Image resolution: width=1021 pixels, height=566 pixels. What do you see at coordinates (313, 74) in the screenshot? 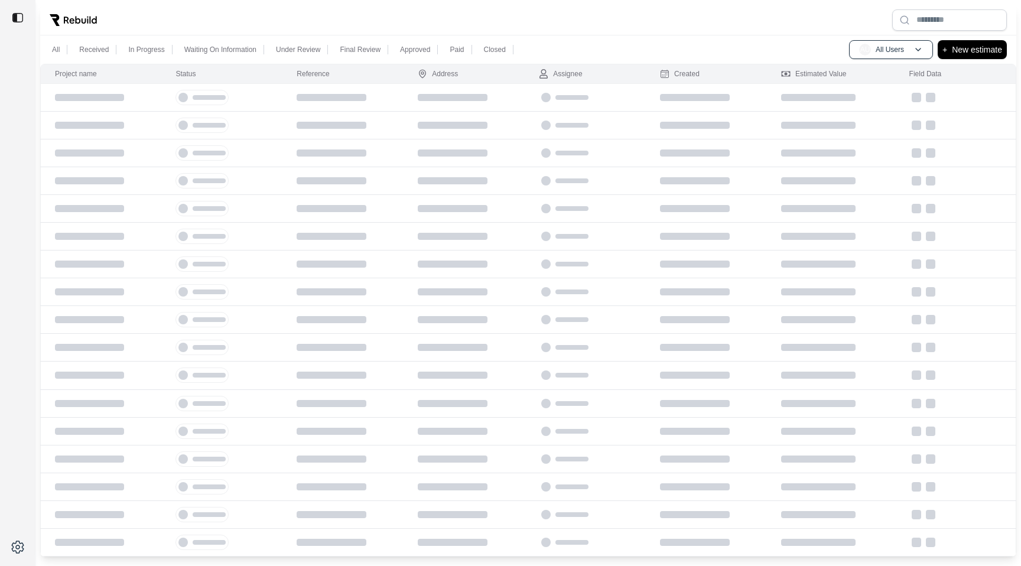
I see `div: Reference` at bounding box center [313, 74].